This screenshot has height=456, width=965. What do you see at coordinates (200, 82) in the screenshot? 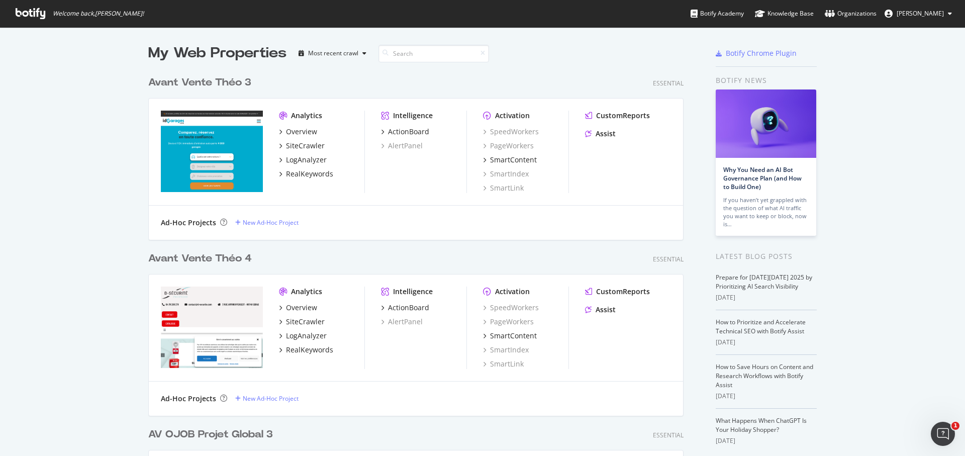
I see `div: Avant Vente Théo 3` at bounding box center [200, 82].